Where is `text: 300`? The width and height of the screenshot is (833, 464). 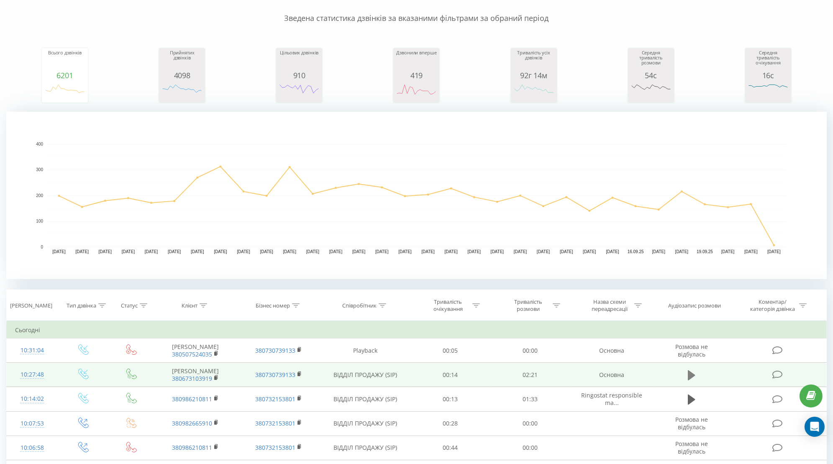 text: 300 is located at coordinates (39, 170).